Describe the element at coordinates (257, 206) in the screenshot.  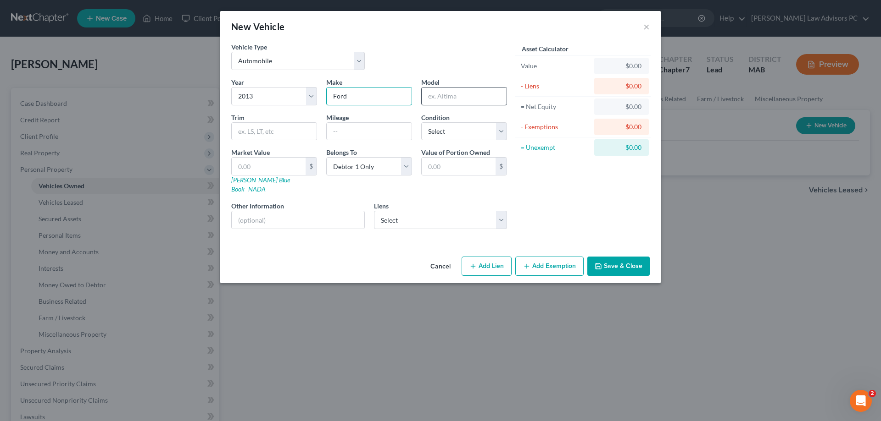
I see `label: Other Information` at that location.